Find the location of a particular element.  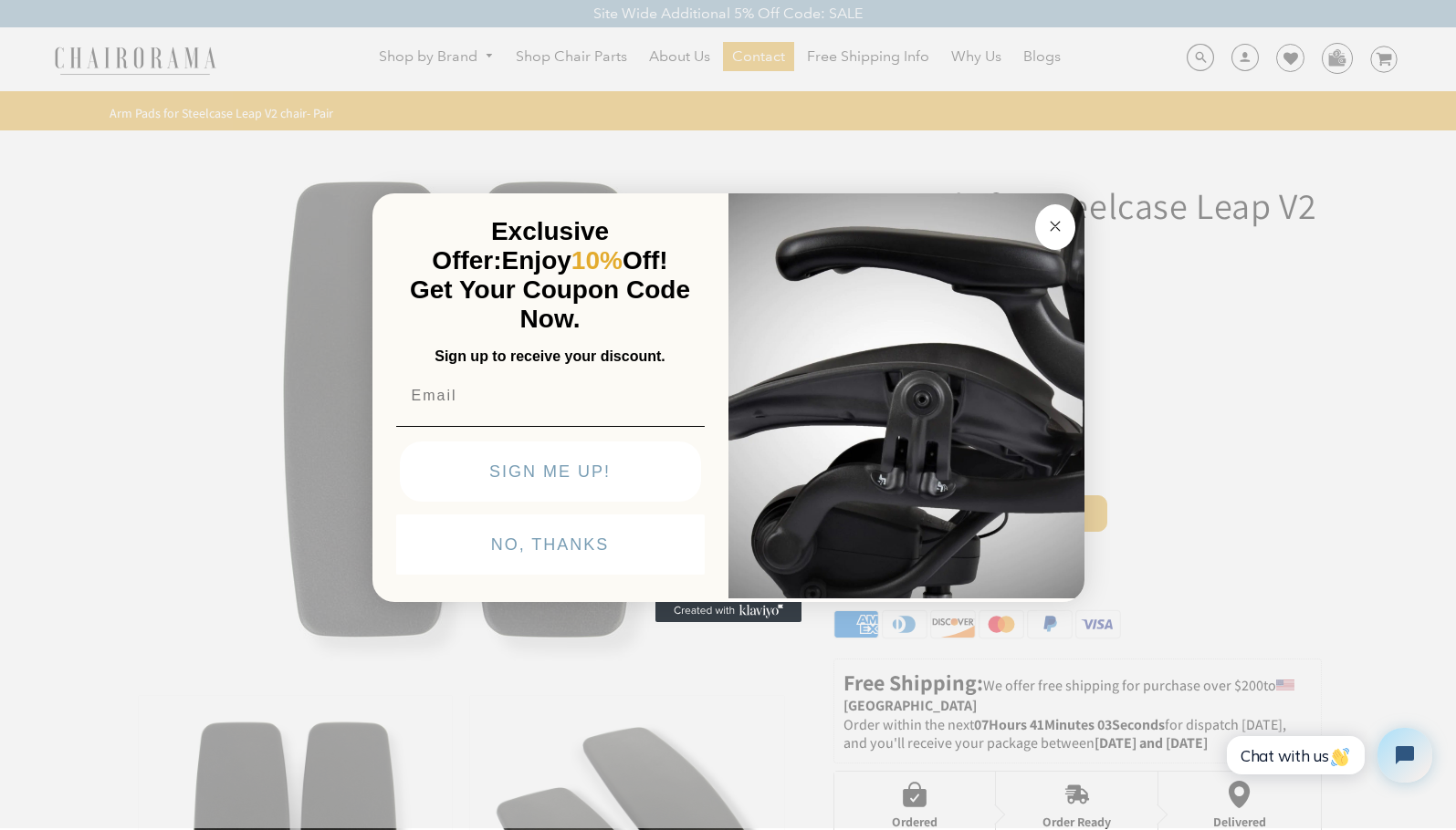

button: Open chat widget is located at coordinates (198, 43).